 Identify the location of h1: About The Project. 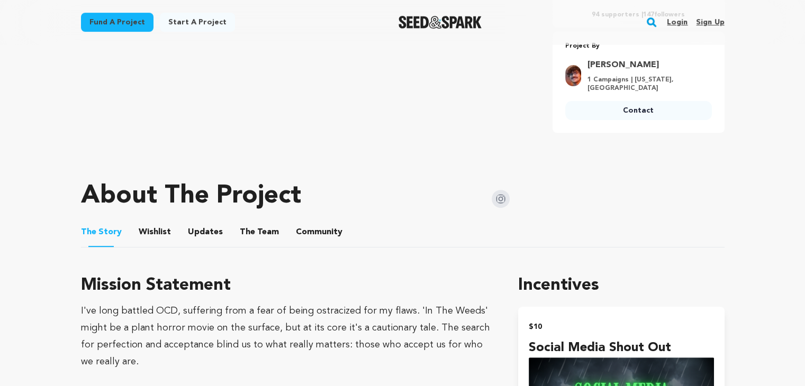
(191, 196).